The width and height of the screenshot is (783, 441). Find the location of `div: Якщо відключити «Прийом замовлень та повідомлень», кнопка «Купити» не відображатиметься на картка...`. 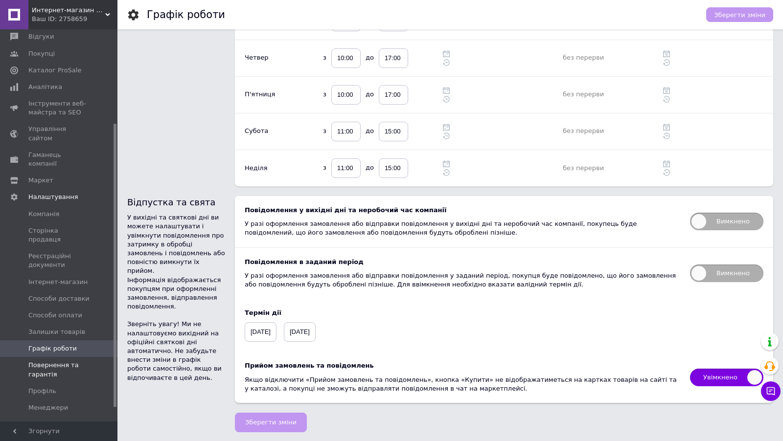

div: Якщо відключити «Прийом замовлень та повідомлень», кнопка «Купити» не відображатиметься на картка... is located at coordinates (463, 385).